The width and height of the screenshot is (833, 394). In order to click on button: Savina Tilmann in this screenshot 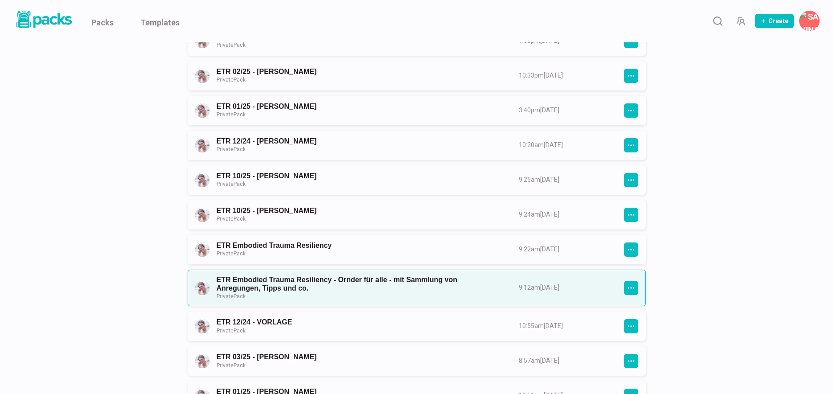, I will do `click(810, 21)`.